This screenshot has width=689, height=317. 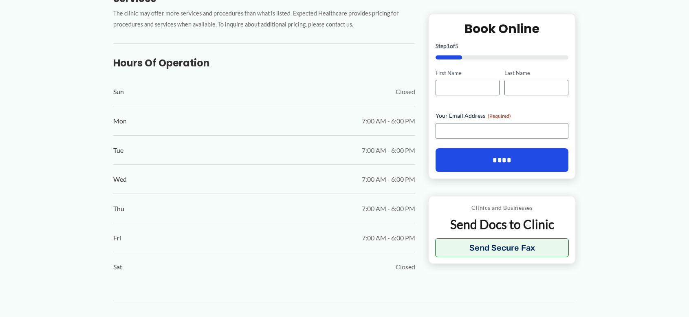 What do you see at coordinates (119, 209) in the screenshot?
I see `span: Thu` at bounding box center [119, 209].